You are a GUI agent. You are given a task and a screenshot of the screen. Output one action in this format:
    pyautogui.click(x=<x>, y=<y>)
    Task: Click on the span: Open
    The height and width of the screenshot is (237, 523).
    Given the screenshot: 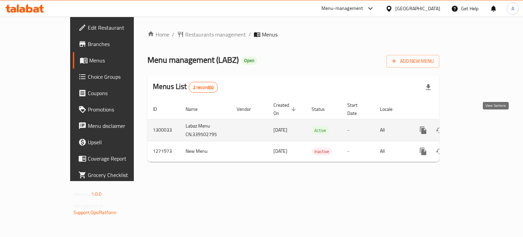 What is the action you would take?
    pyautogui.click(x=249, y=60)
    